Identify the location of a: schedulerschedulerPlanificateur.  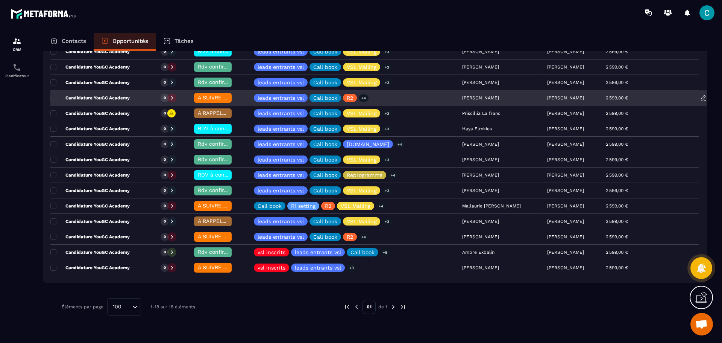
(17, 70).